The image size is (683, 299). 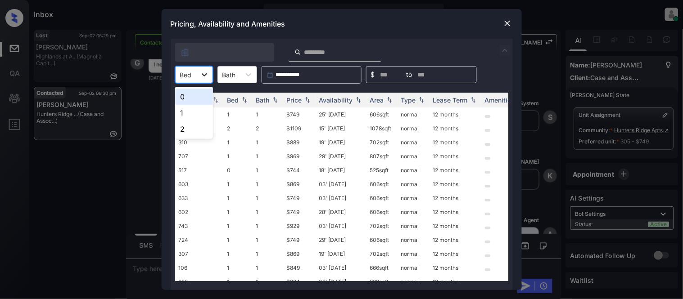 I want to click on td: 707, so click(x=199, y=156).